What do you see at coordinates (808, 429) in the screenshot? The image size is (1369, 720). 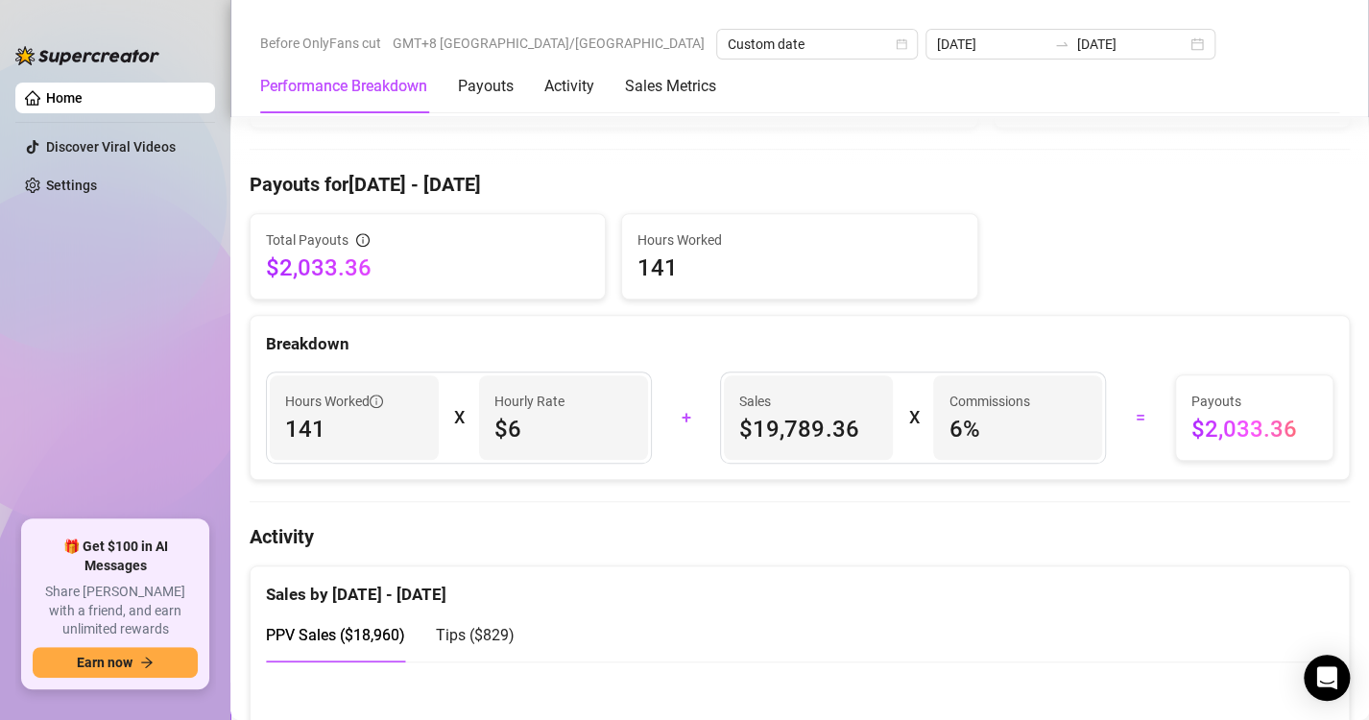 I see `span: $19,789.36` at bounding box center [808, 429].